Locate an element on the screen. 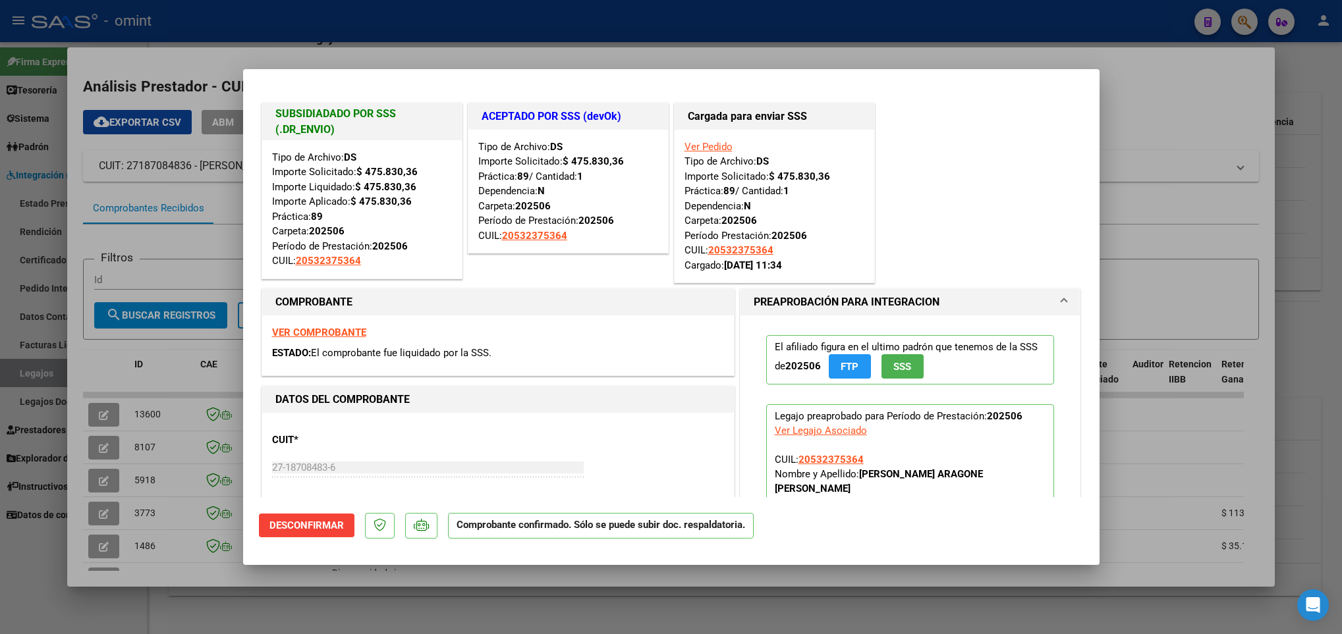 Image resolution: width=1342 pixels, height=634 pixels. p: Legajo preaprobado para Período de Prestación: is located at coordinates (910, 489).